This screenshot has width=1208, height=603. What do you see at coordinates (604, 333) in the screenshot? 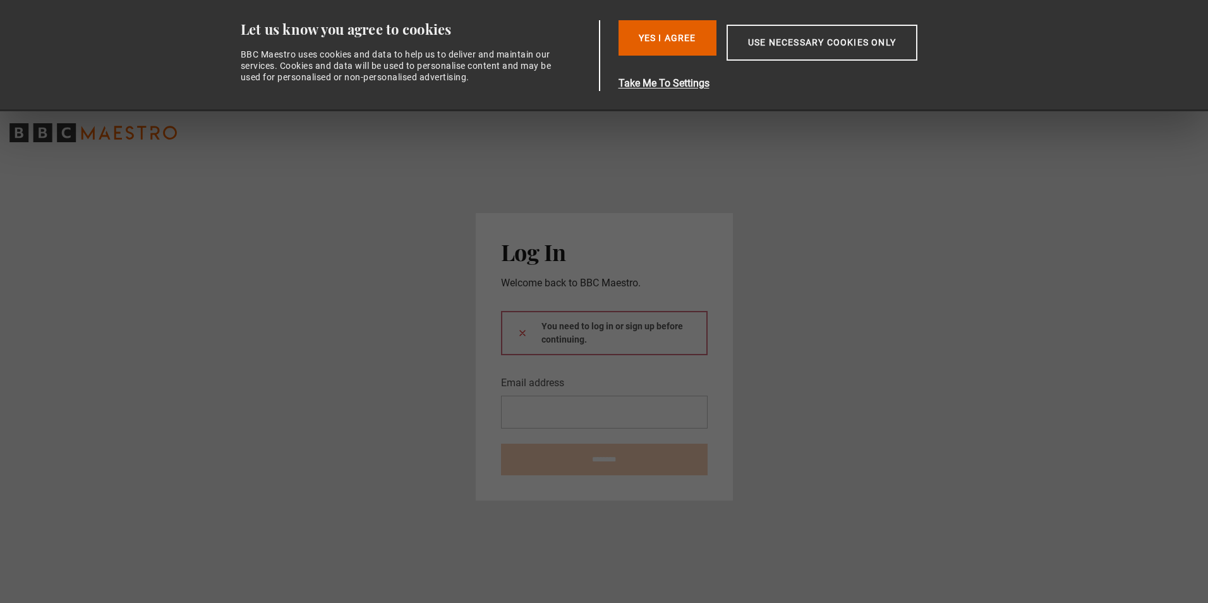
I see `div: You need to log in or sign up before continuing.` at bounding box center [604, 333].